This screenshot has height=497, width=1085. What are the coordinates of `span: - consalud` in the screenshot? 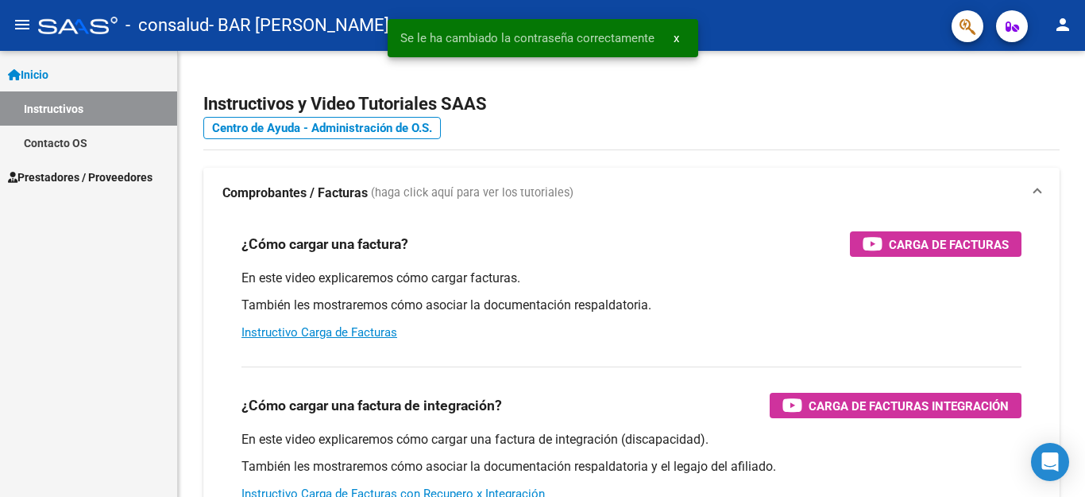 It's located at (167, 25).